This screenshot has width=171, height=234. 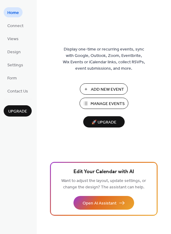 I want to click on a: Design, so click(x=14, y=51).